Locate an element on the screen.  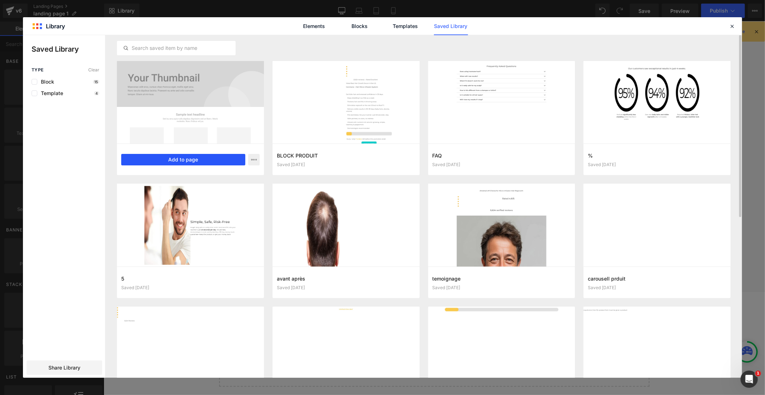
p: Saved Library is located at coordinates (68, 49).